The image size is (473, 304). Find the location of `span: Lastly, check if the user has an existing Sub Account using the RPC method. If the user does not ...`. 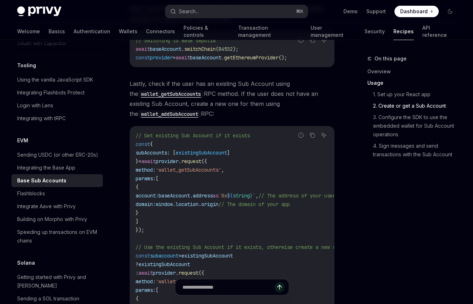

span: Lastly, check if the user has an existing Sub Account using the RPC method. If the user does not ... is located at coordinates (232, 99).